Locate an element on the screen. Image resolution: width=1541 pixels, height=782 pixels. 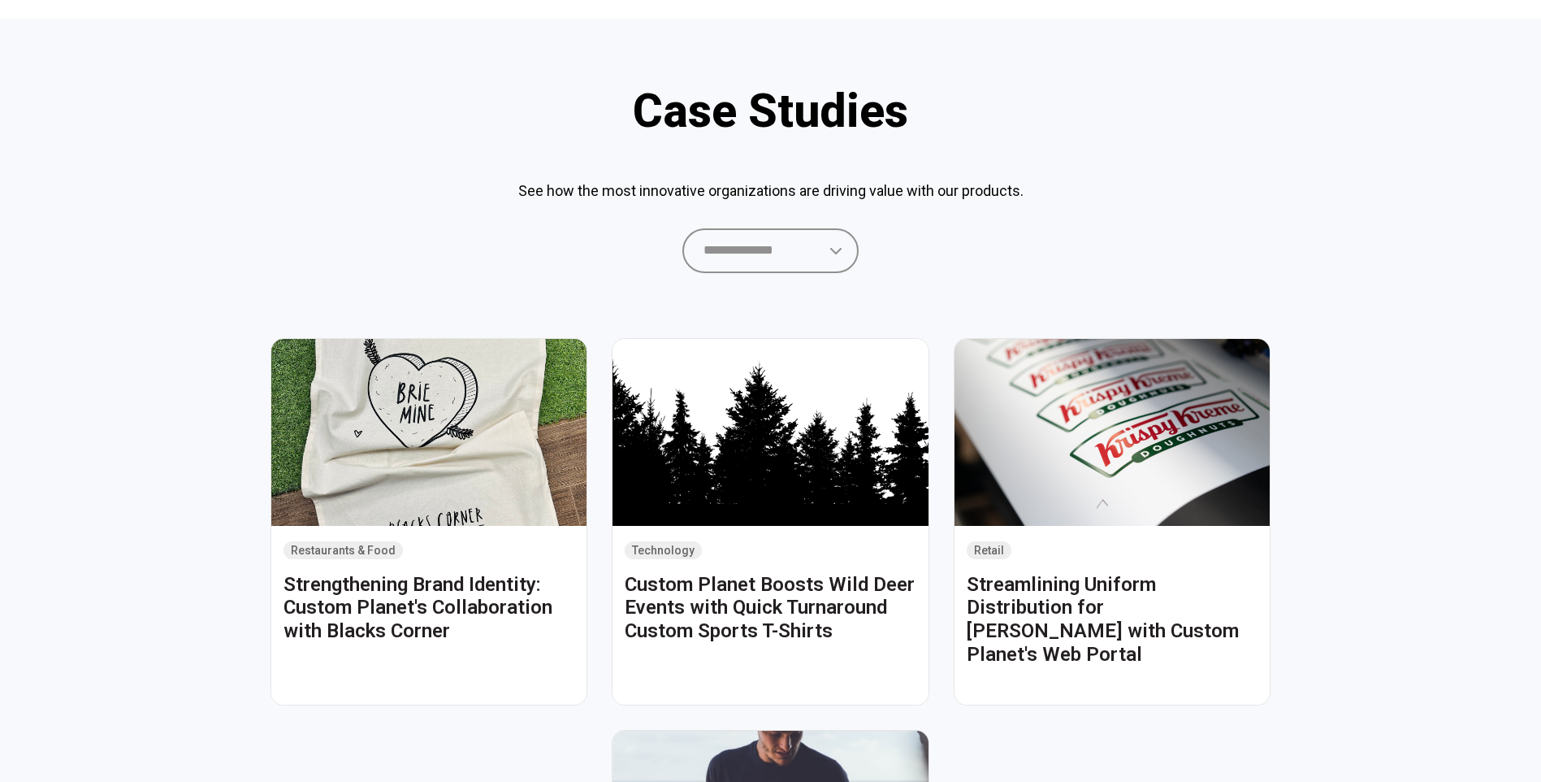
div: Widget pro chat is located at coordinates (1406, 694).